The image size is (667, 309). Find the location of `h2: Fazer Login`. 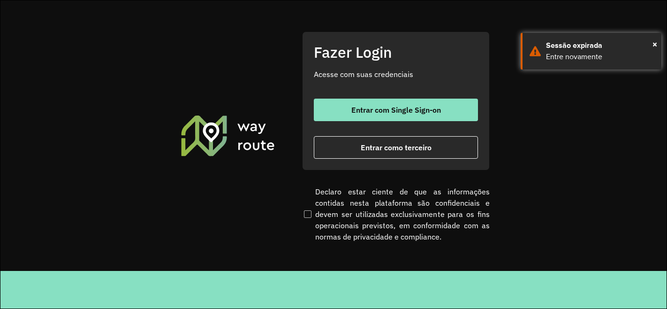

h2: Fazer Login is located at coordinates (396, 52).